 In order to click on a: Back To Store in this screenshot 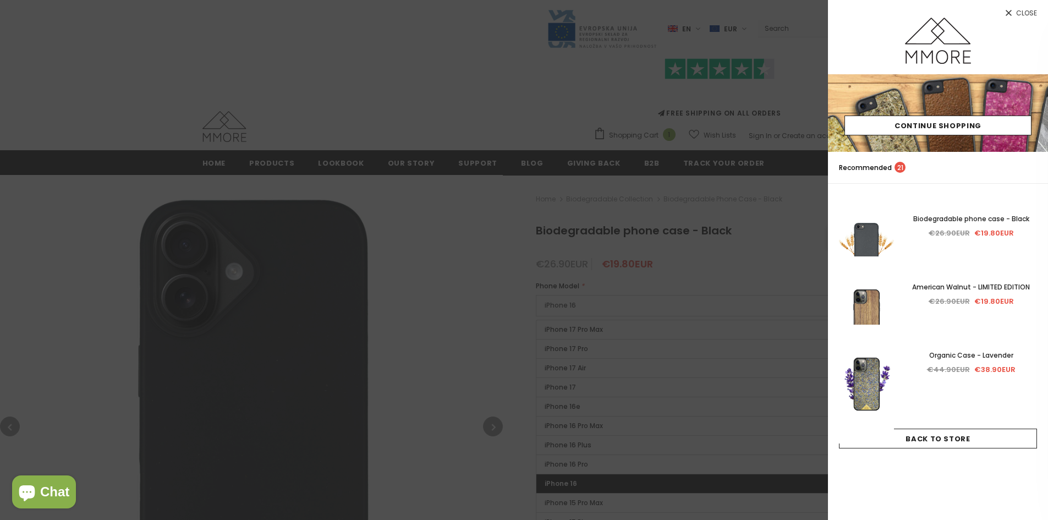, I will do `click(938, 439)`.